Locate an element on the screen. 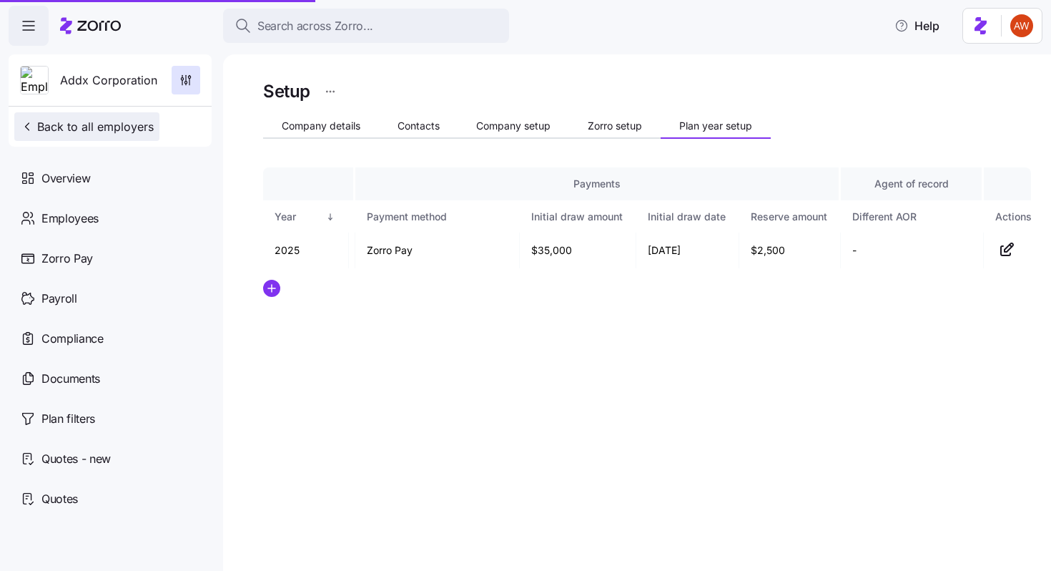 Image resolution: width=1051 pixels, height=571 pixels. span: Quotes is located at coordinates (59, 498).